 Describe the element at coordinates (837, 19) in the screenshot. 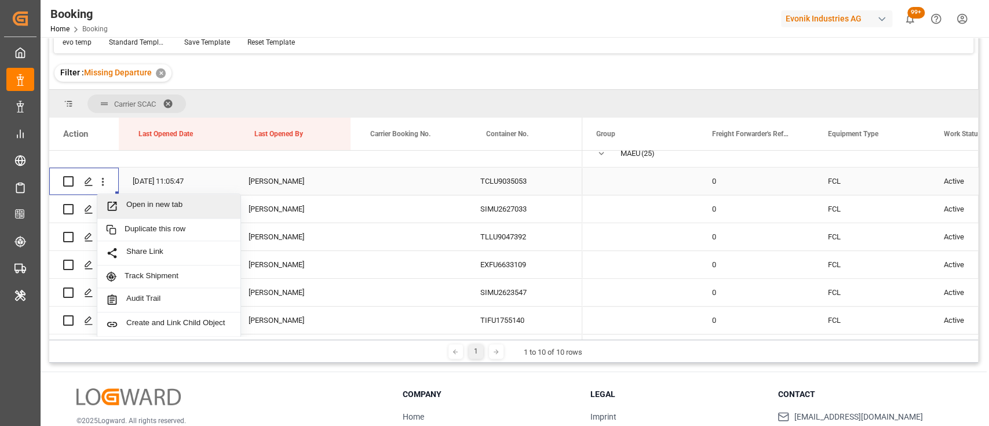

I see `div: Evonik Industries AG` at that location.